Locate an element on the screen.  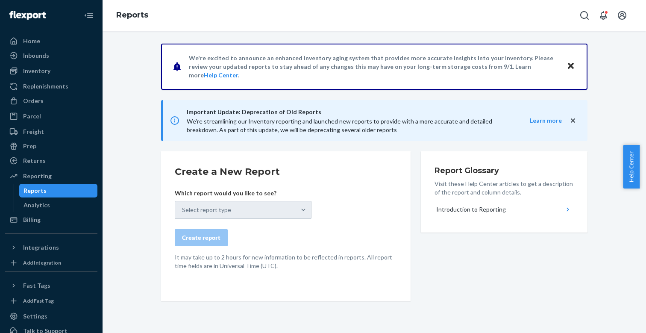
a: Inbounds is located at coordinates (51, 56).